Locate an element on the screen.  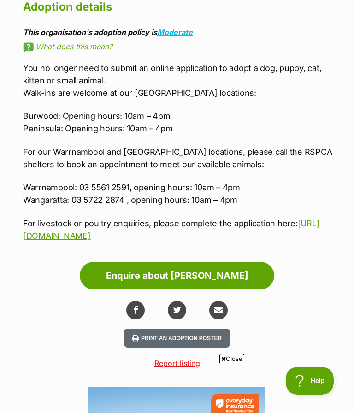
a: share via facebook is located at coordinates (135, 310).